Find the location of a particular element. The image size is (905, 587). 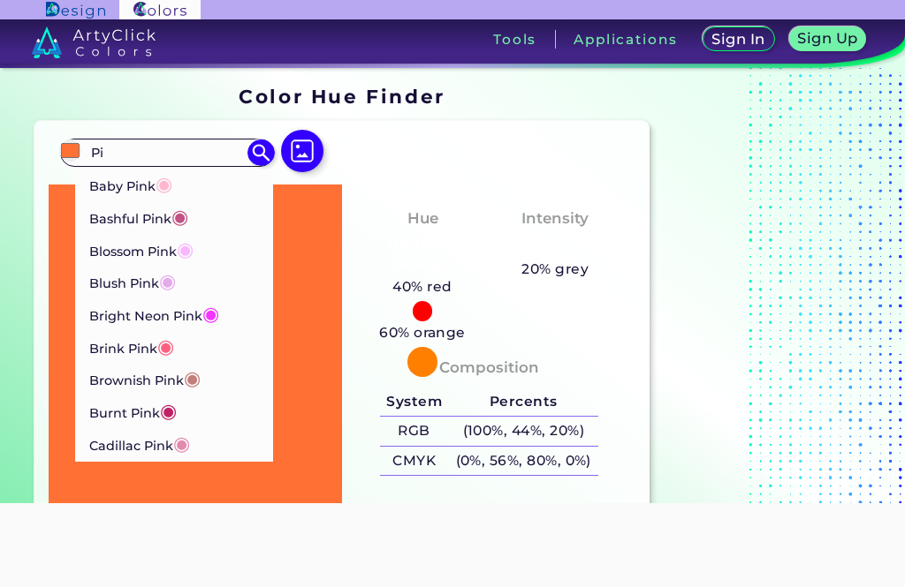

img: icon search is located at coordinates (261, 153).